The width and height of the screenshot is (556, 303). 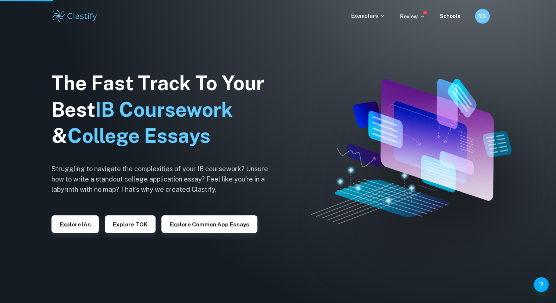 What do you see at coordinates (450, 16) in the screenshot?
I see `a: Schools` at bounding box center [450, 16].